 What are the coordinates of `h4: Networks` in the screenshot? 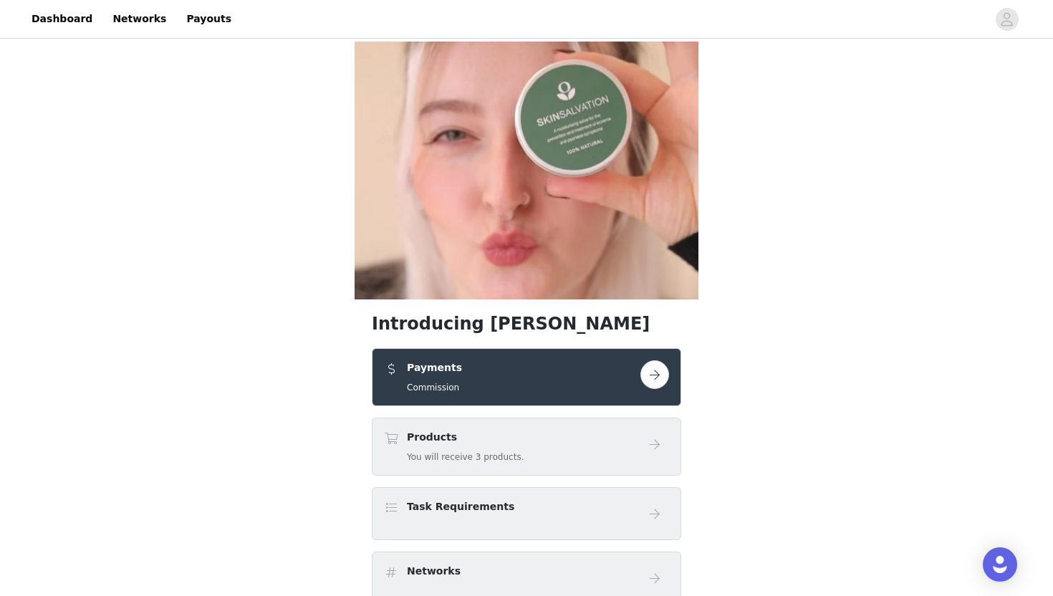 It's located at (433, 571).